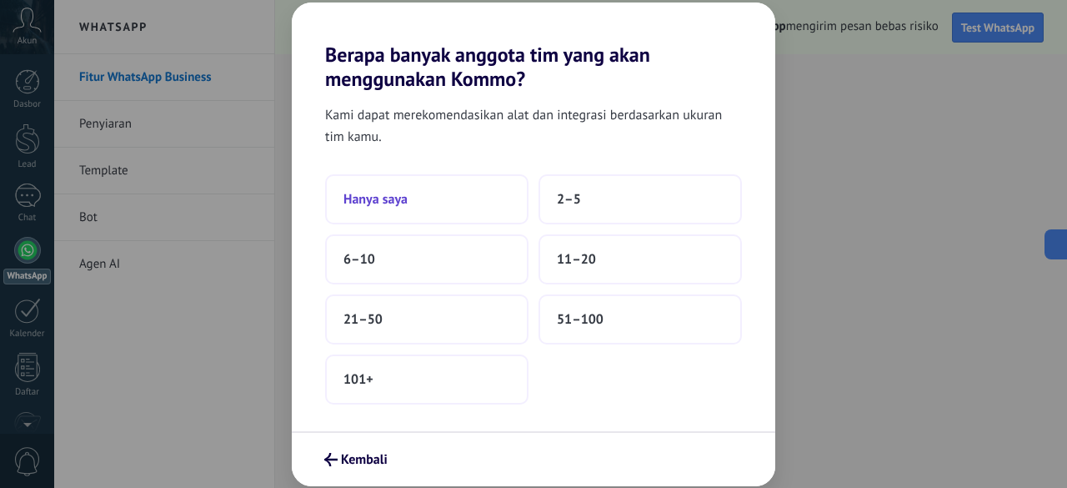 Image resolution: width=1067 pixels, height=488 pixels. Describe the element at coordinates (356, 459) in the screenshot. I see `button: Kembali` at that location.